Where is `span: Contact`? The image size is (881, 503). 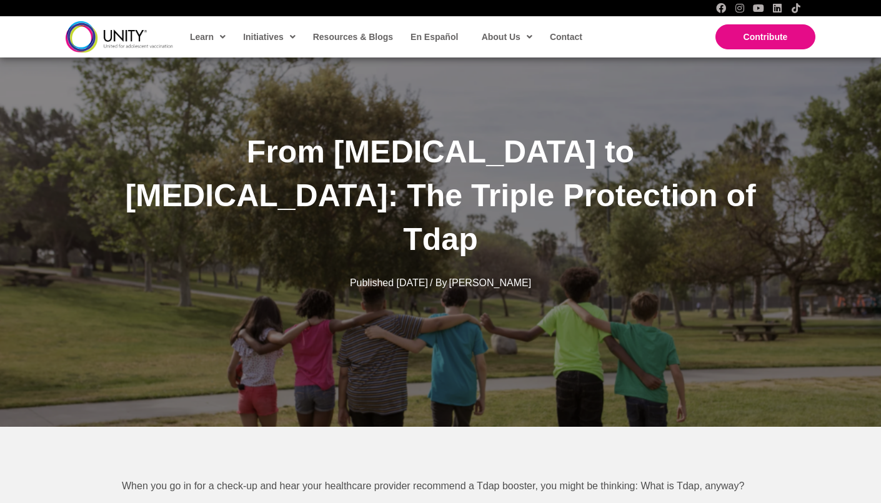
span: Contact is located at coordinates (566, 37).